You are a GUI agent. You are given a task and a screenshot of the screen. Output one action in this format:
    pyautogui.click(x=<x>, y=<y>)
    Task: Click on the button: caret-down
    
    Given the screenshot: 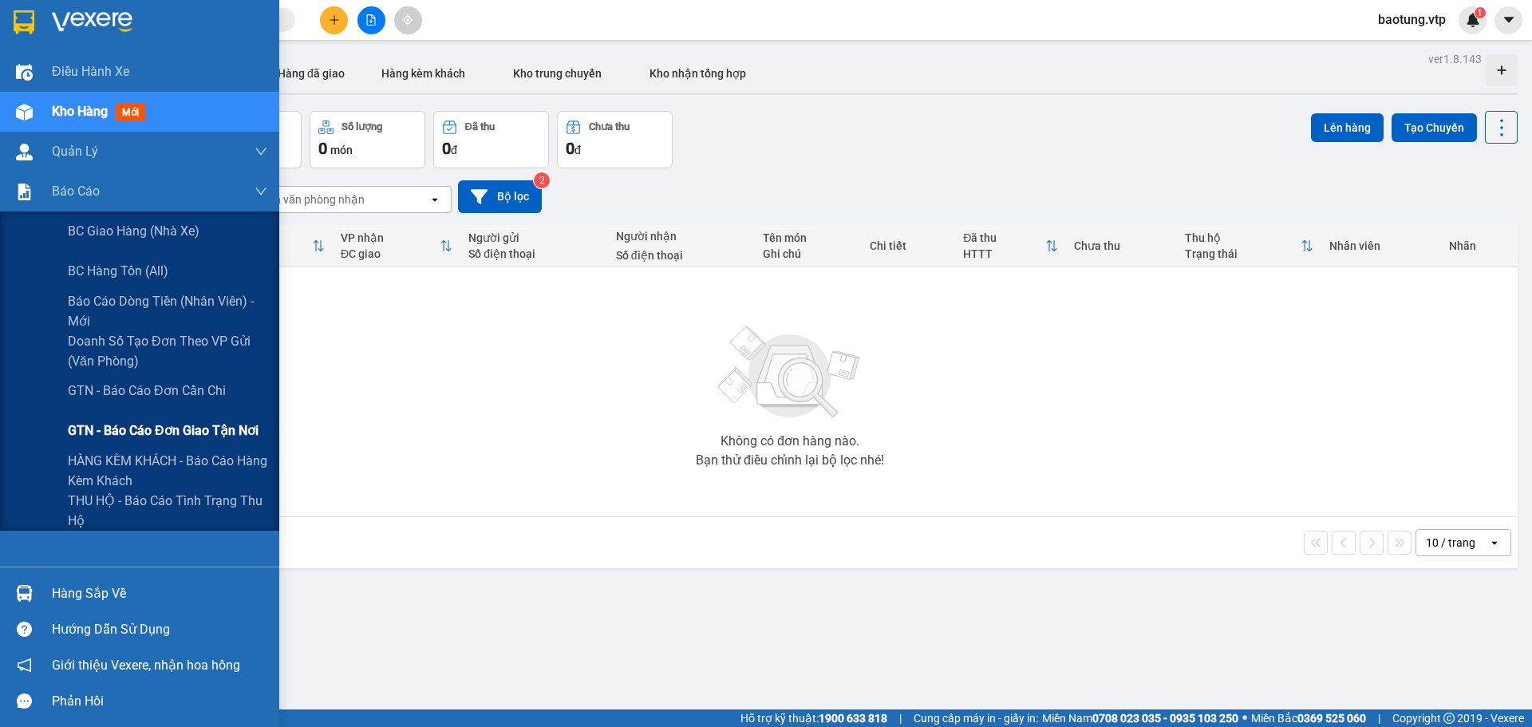 What is the action you would take?
    pyautogui.click(x=1509, y=20)
    